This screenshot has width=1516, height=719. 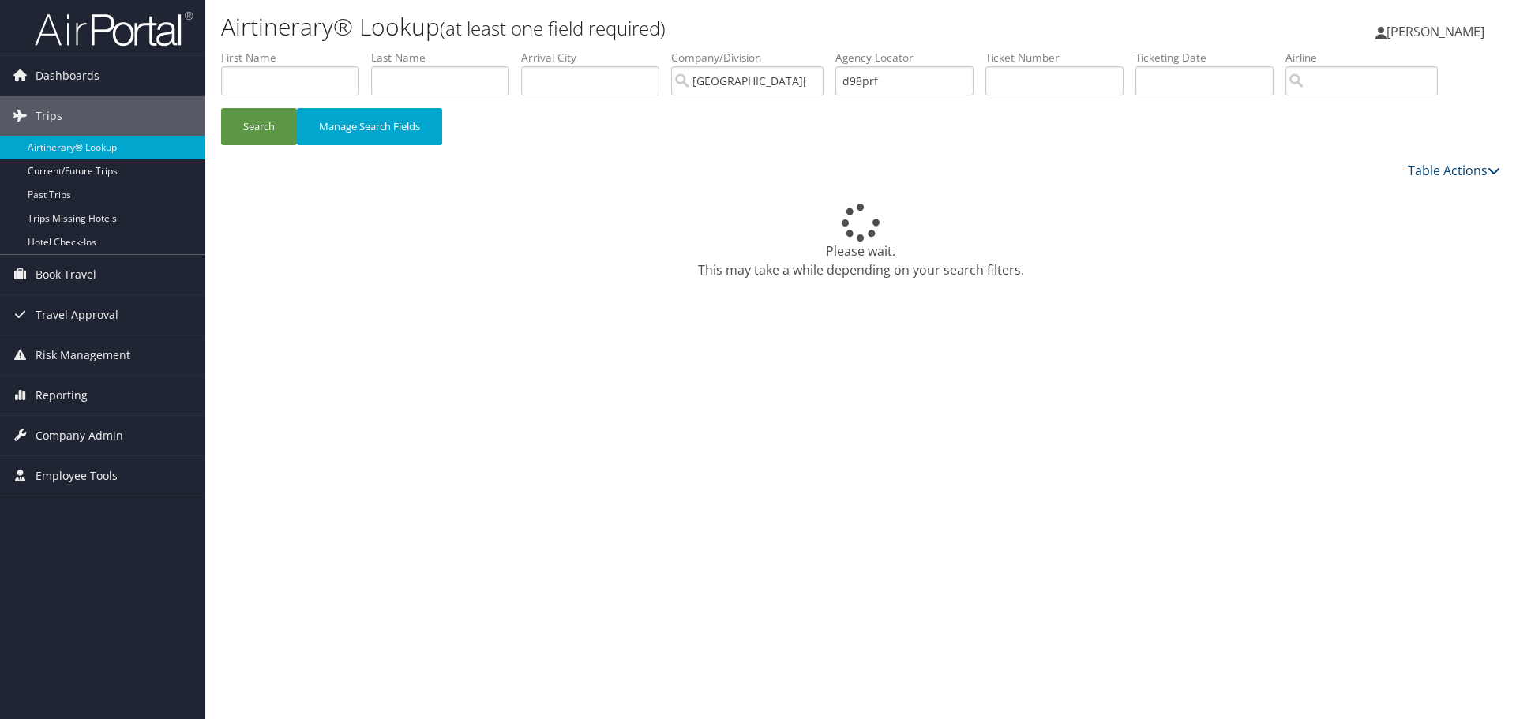 What do you see at coordinates (49, 116) in the screenshot?
I see `span: Trips` at bounding box center [49, 116].